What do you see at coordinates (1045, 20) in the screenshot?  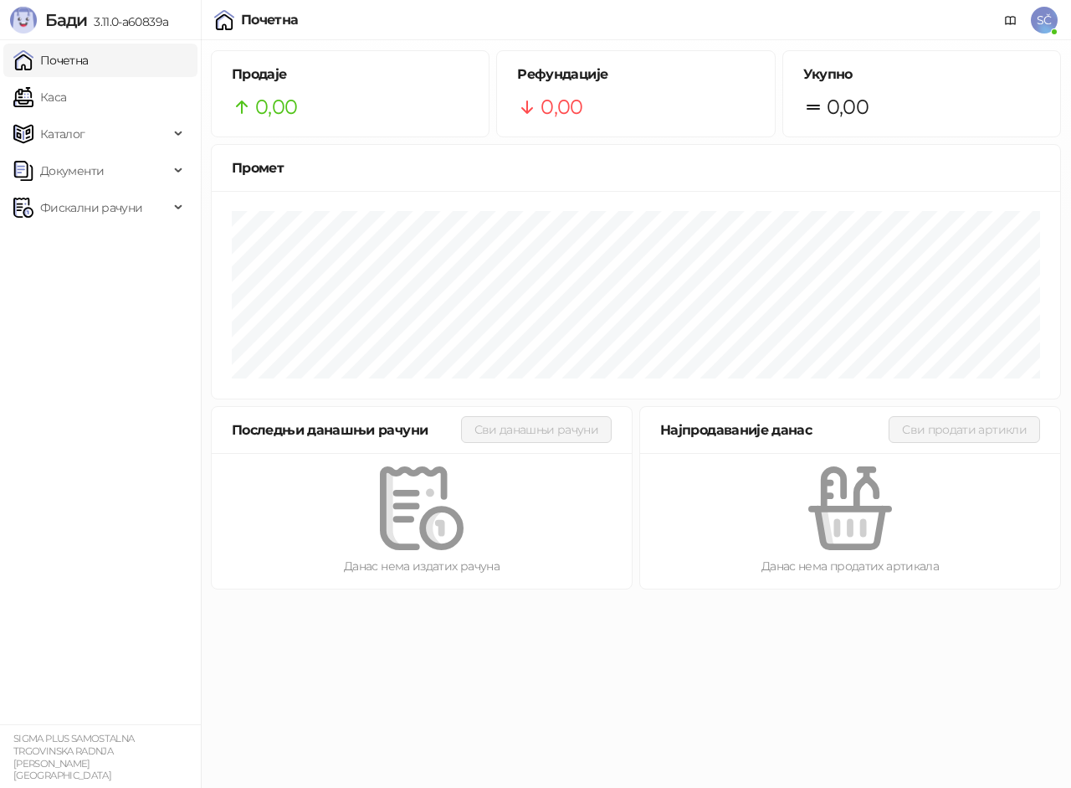 I see `span: SČ` at bounding box center [1045, 20].